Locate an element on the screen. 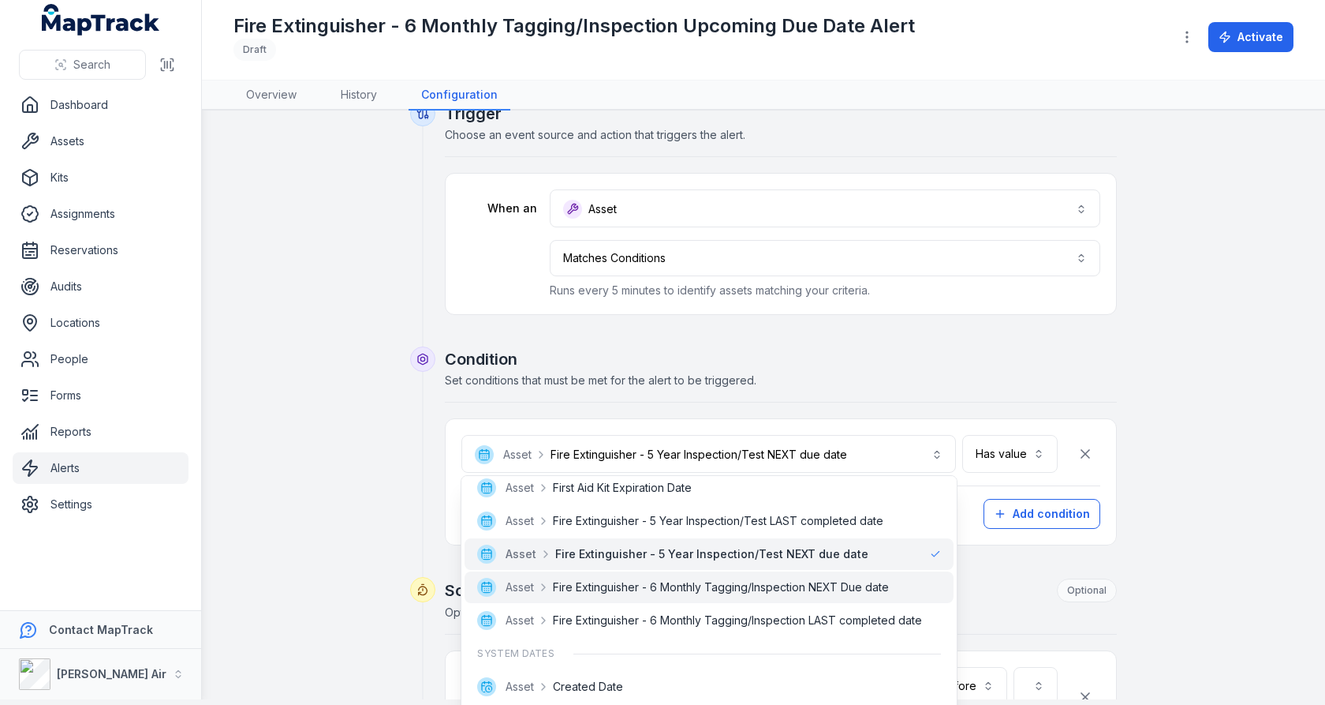  span: Fire Extinguisher - 6 Monthly Tagging/Inspection NEXT Due date is located at coordinates (721, 587).